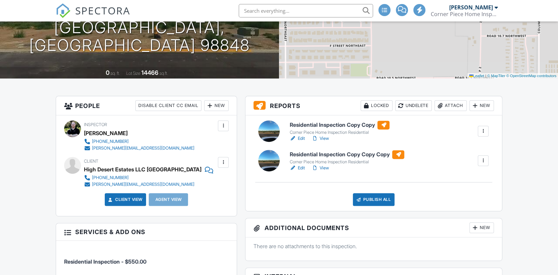 The width and height of the screenshot is (558, 275). What do you see at coordinates (103, 10) in the screenshot?
I see `span: SPECTORA` at bounding box center [103, 10].